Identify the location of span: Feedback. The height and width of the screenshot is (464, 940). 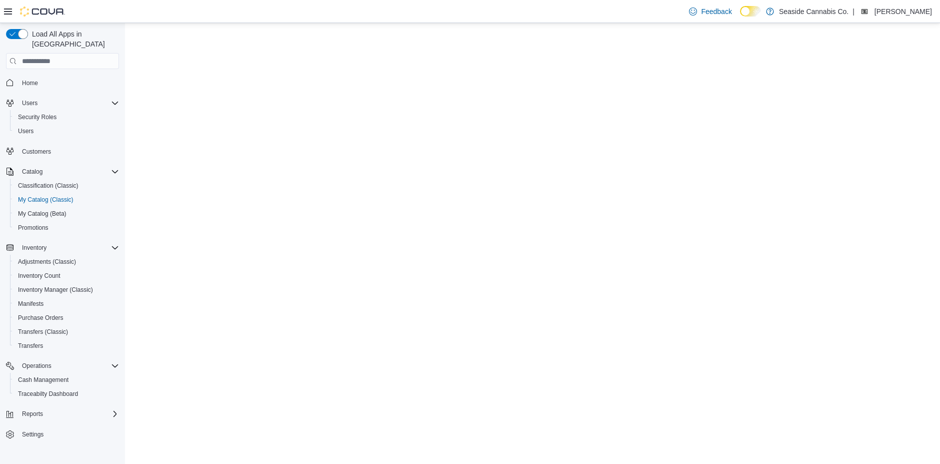
(716, 12).